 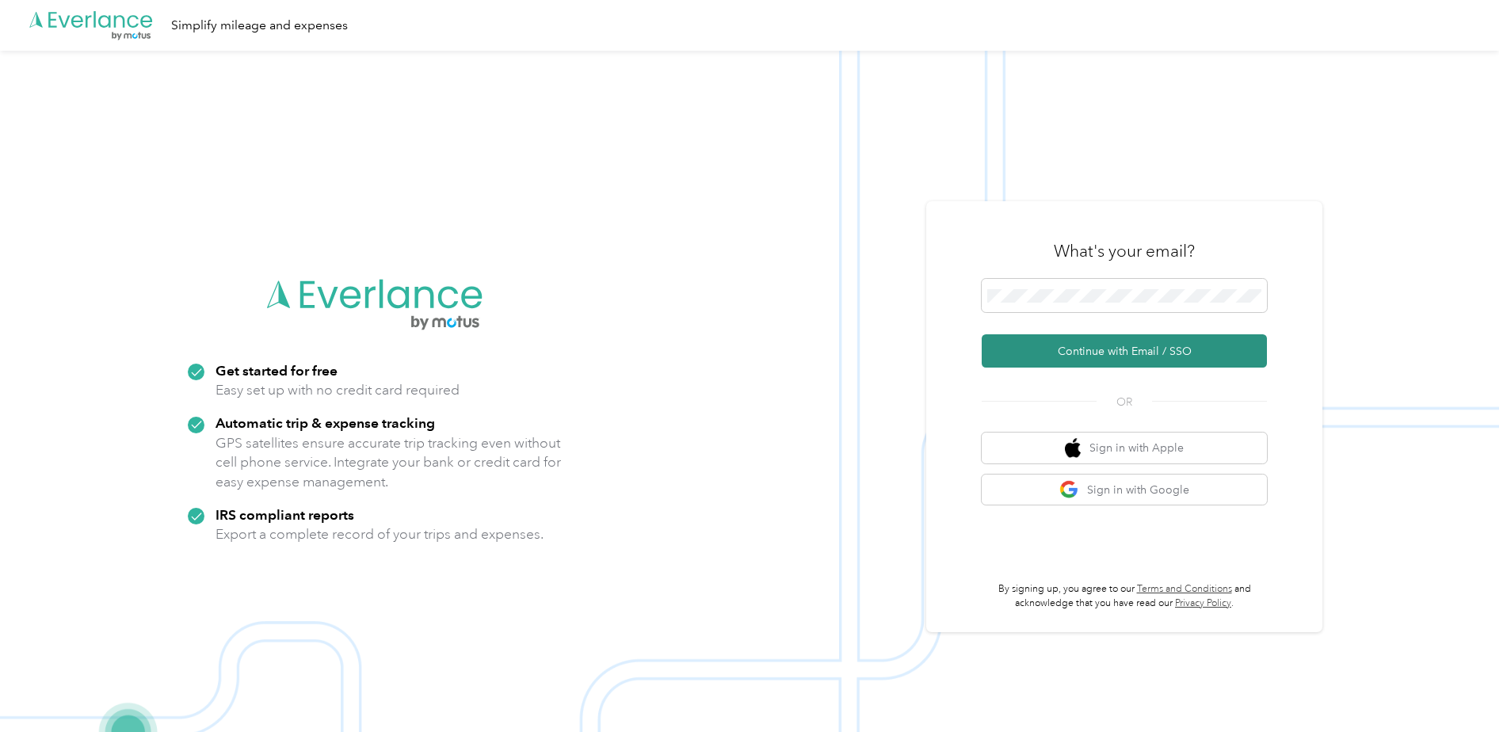 What do you see at coordinates (1073, 448) in the screenshot?
I see `img: apple logo` at bounding box center [1073, 448].